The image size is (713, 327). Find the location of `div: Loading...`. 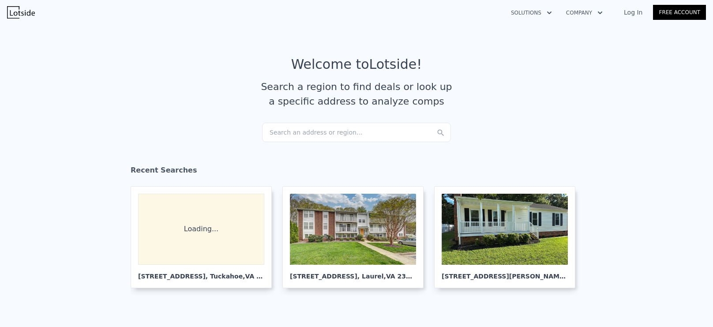

div: Loading... is located at coordinates (201, 229).